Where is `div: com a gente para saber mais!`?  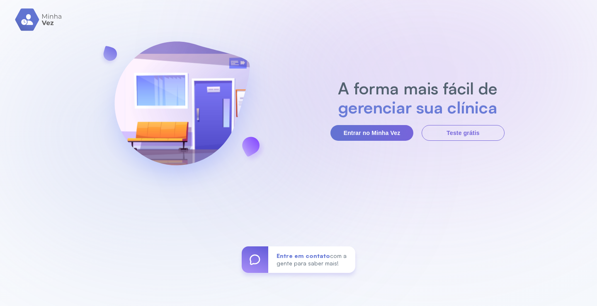
div: com a gente para saber mais! is located at coordinates (312, 260).